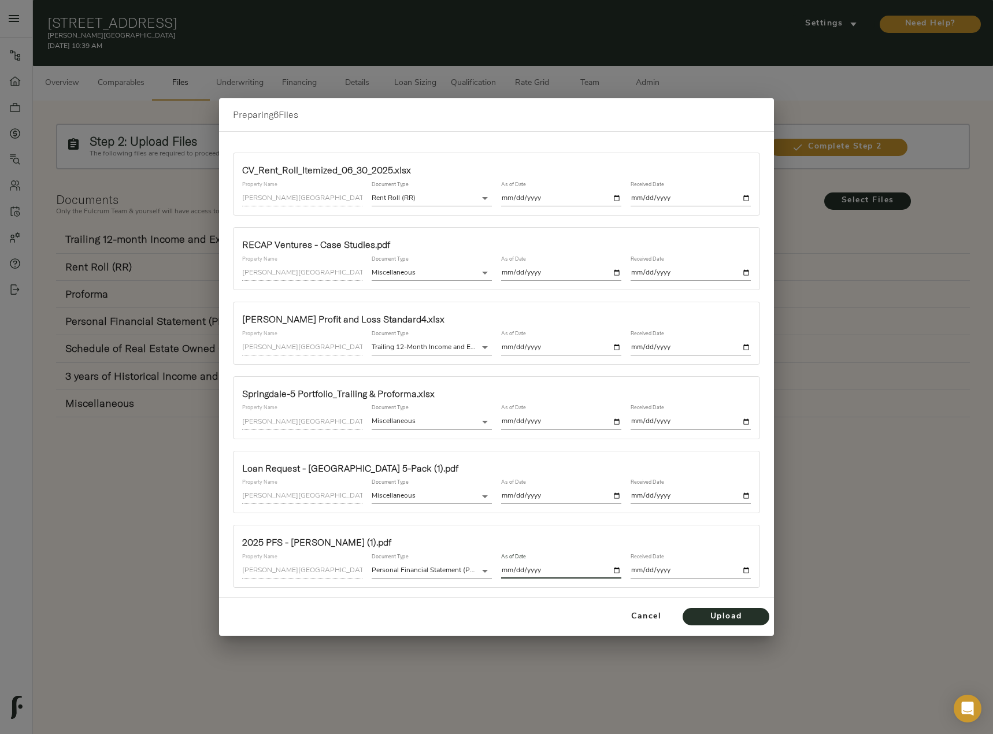  What do you see at coordinates (338, 394) in the screenshot?
I see `strong: Springdale-5 Portfolio_Trailing & Proforma.xlsx` at bounding box center [338, 394].